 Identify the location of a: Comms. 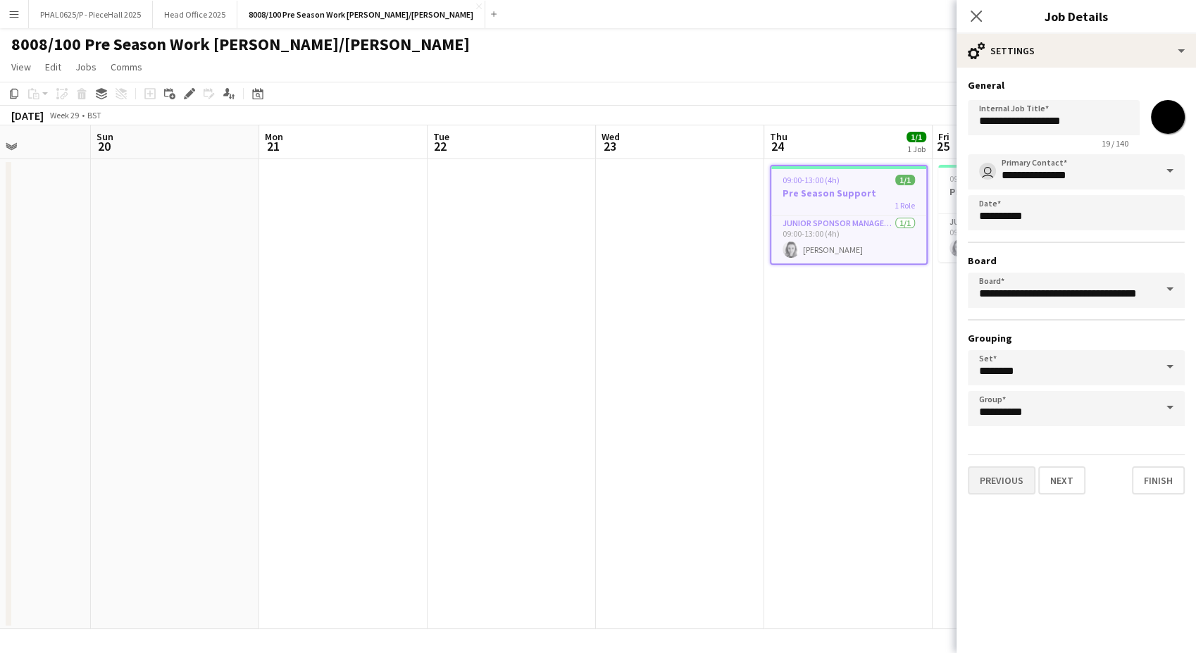
(126, 67).